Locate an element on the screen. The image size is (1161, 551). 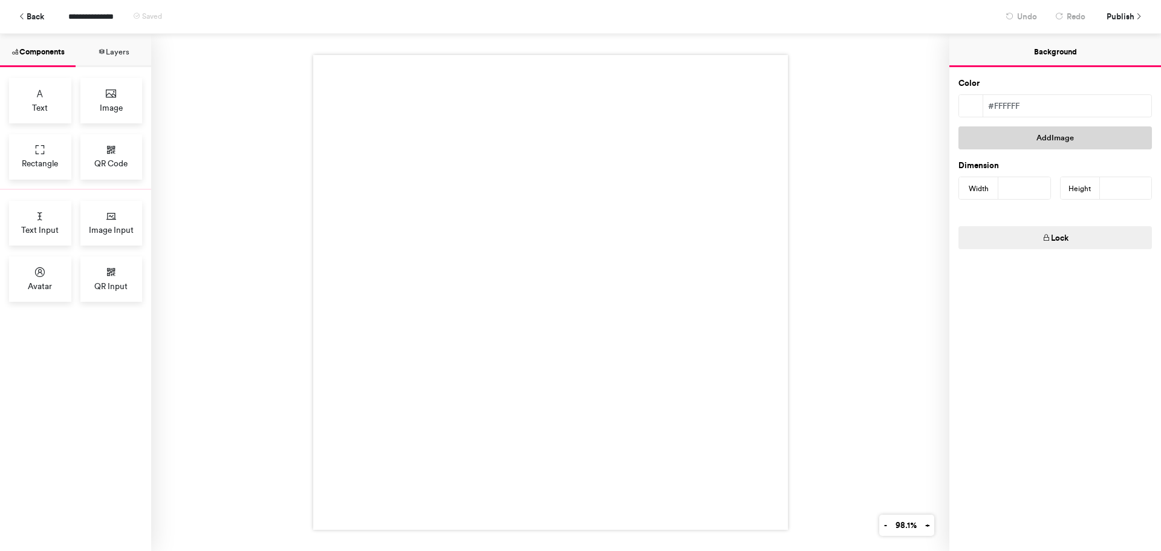
span: Avatar is located at coordinates (40, 286).